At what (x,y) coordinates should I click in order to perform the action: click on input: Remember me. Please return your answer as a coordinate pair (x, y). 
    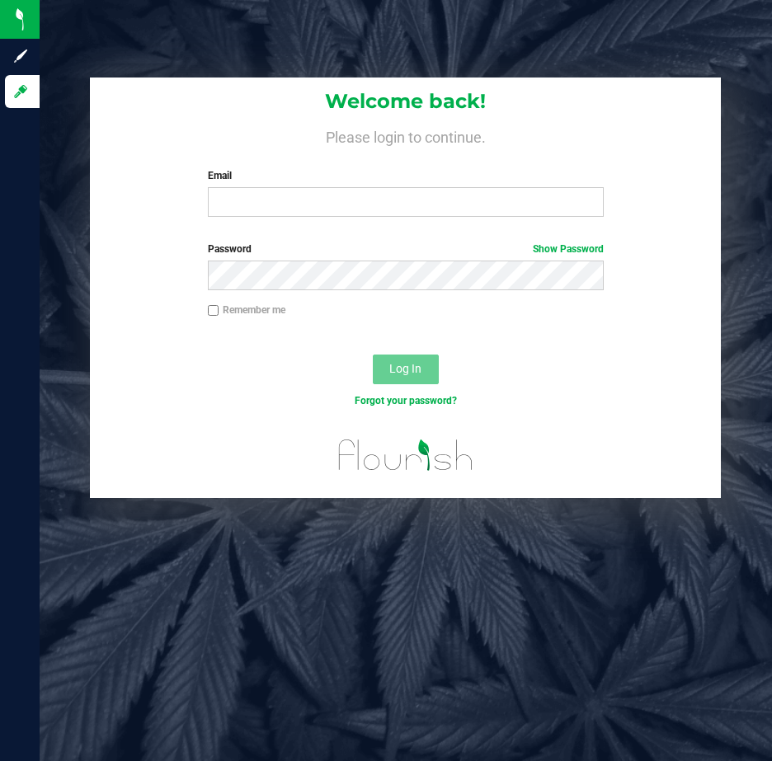
    Looking at the image, I should click on (214, 311).